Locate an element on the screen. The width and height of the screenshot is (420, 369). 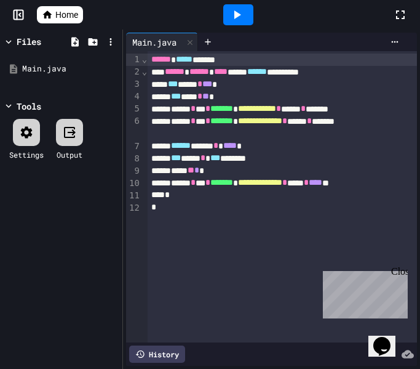
div: Tools is located at coordinates (29, 106).